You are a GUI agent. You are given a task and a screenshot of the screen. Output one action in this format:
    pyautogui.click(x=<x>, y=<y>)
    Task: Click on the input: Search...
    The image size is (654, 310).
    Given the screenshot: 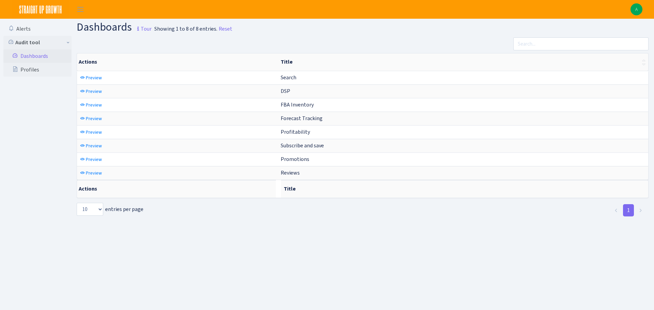 What is the action you would take?
    pyautogui.click(x=580, y=44)
    